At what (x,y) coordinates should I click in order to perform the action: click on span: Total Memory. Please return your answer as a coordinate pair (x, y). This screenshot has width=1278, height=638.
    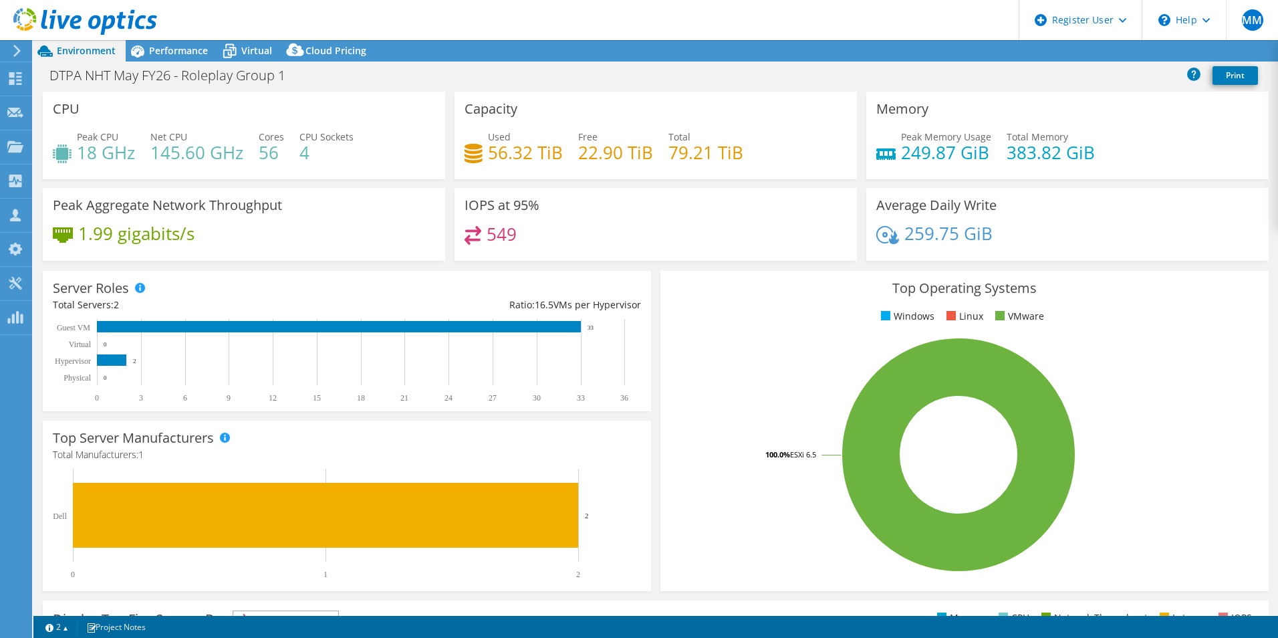
    Looking at the image, I should click on (1037, 136).